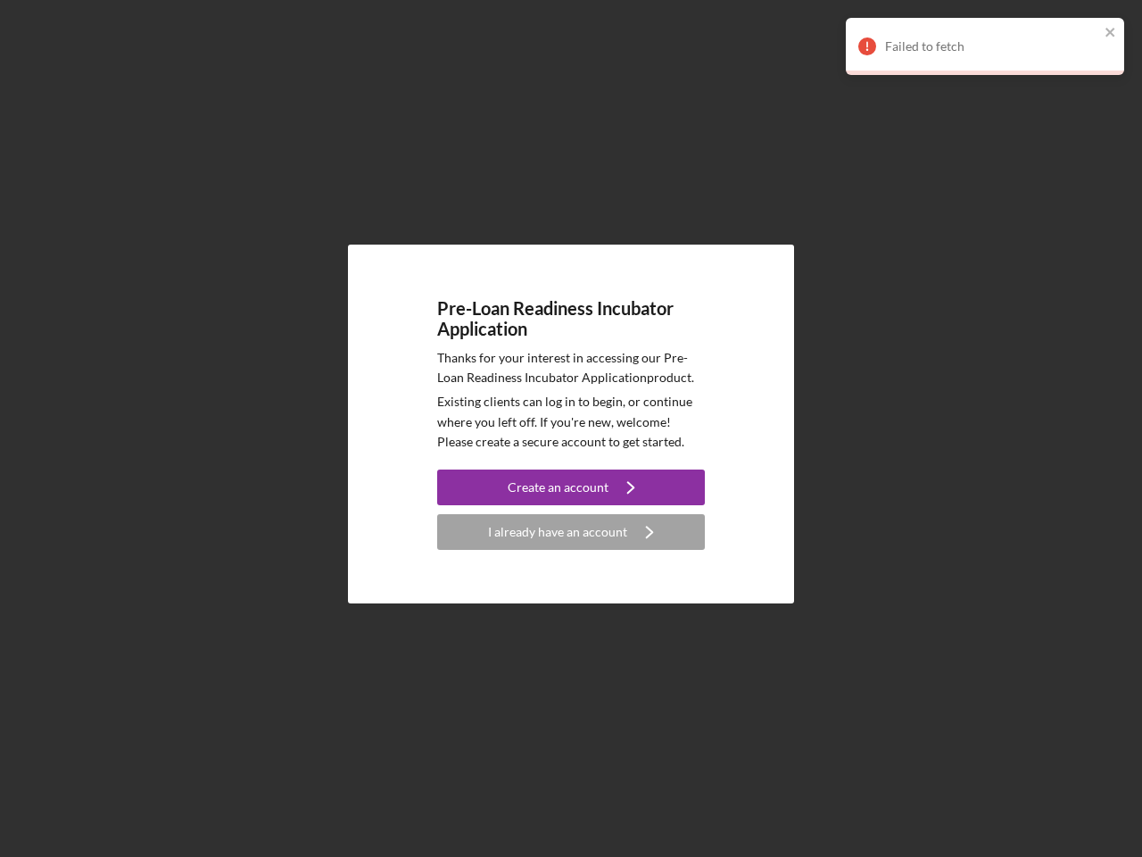  What do you see at coordinates (571, 319) in the screenshot?
I see `h4: Pre-Loan Readiness Incubator Application` at bounding box center [571, 319].